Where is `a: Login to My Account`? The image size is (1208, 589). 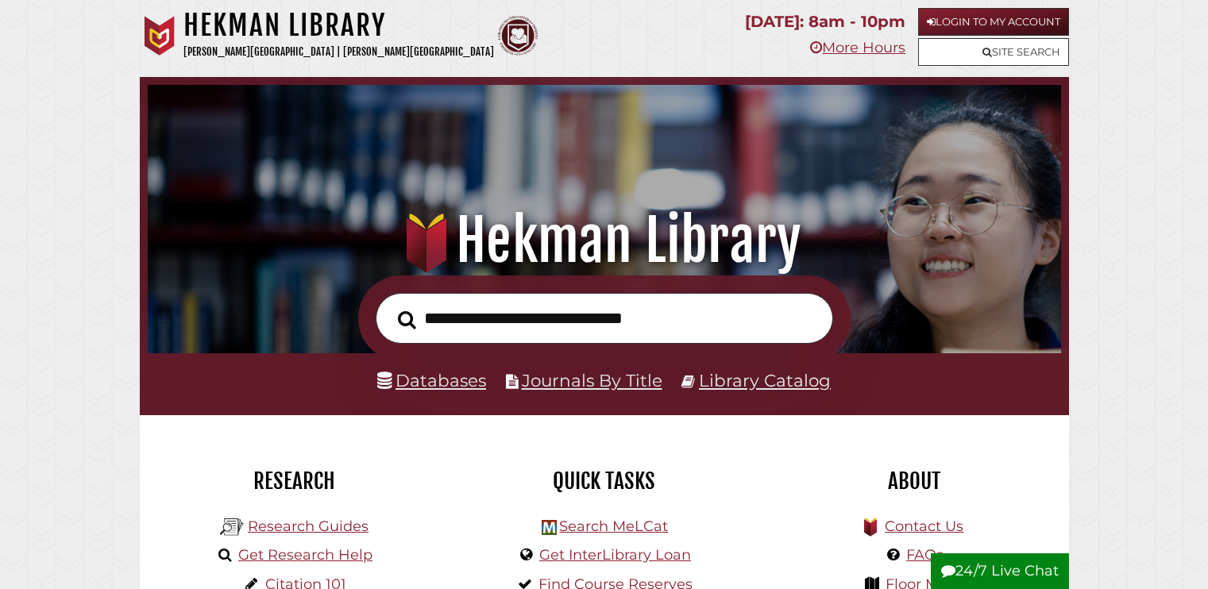 a: Login to My Account is located at coordinates (993, 21).